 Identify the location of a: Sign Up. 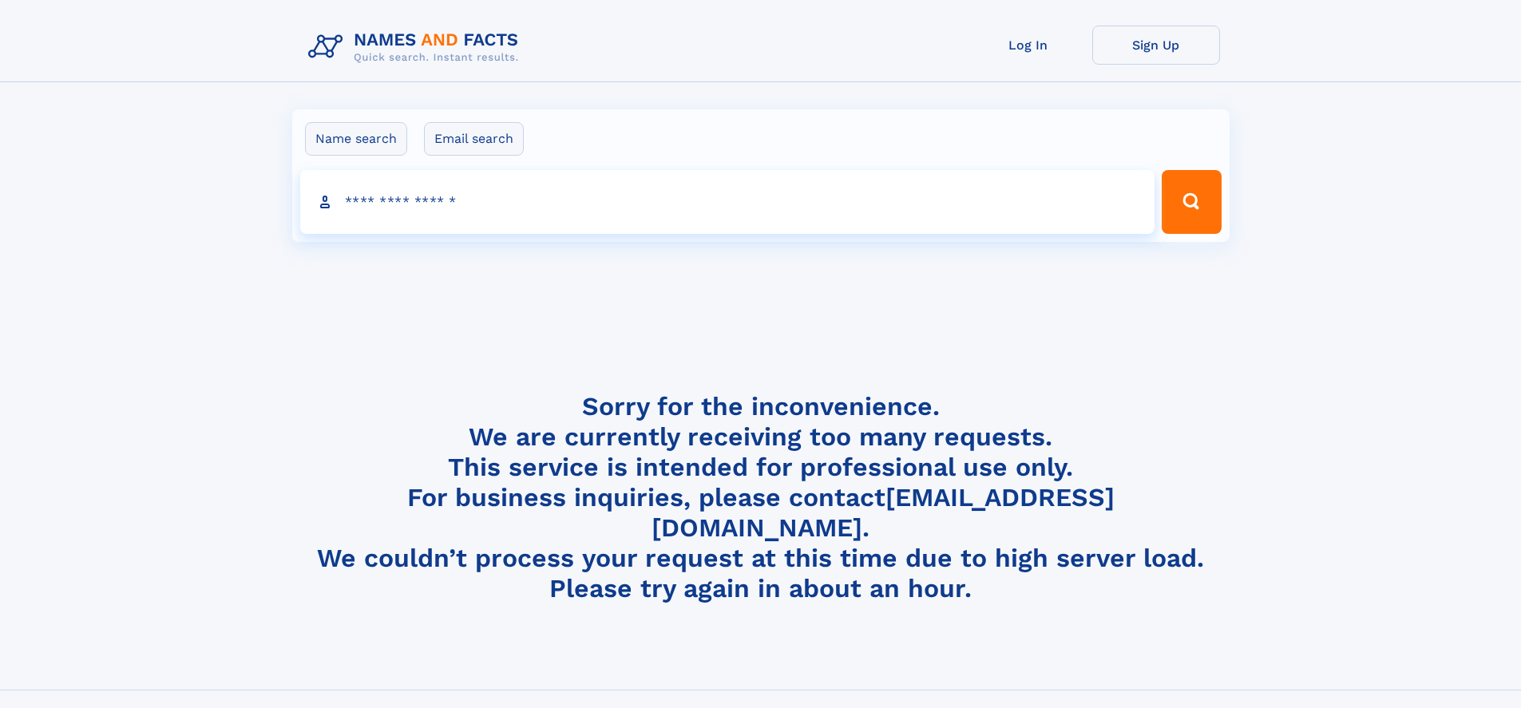
(1156, 45).